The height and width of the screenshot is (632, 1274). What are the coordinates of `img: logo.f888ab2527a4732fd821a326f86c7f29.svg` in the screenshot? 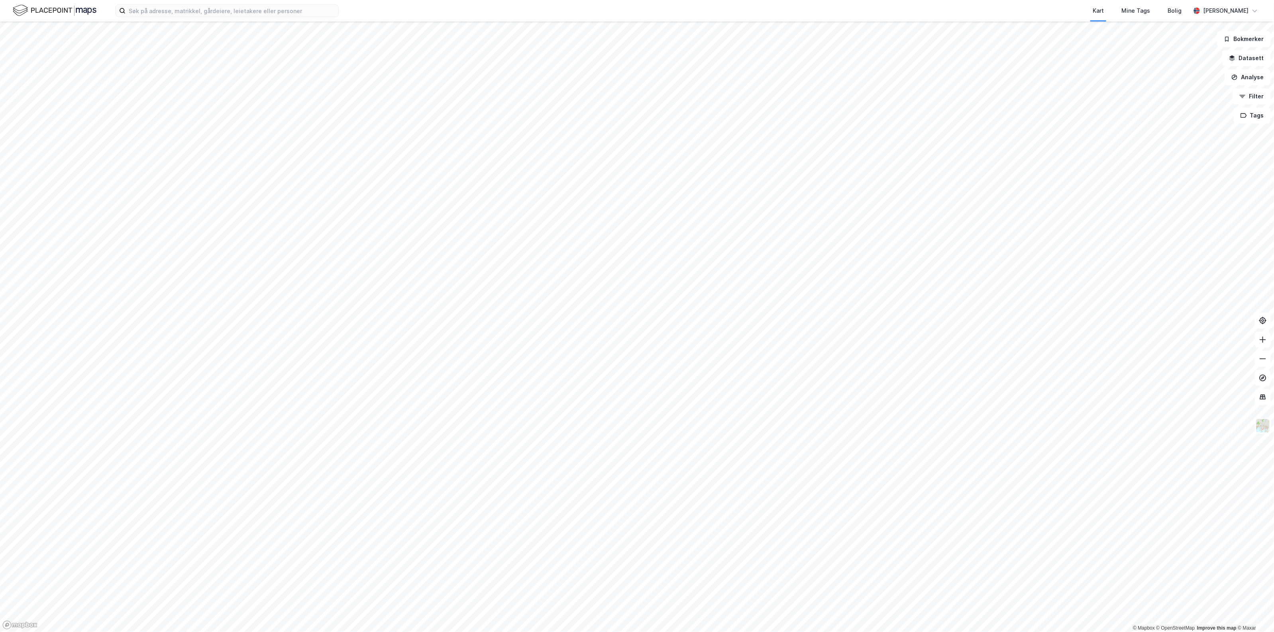 It's located at (55, 10).